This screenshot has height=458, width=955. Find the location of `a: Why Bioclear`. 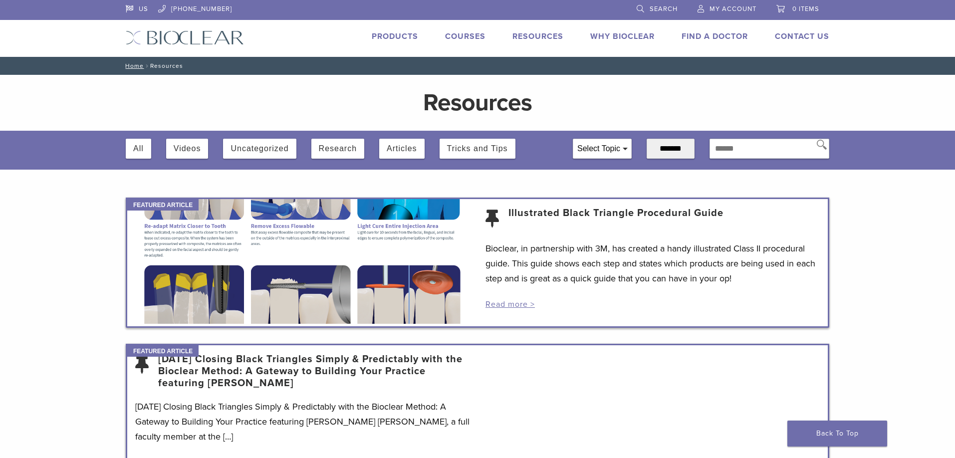

a: Why Bioclear is located at coordinates (622, 36).